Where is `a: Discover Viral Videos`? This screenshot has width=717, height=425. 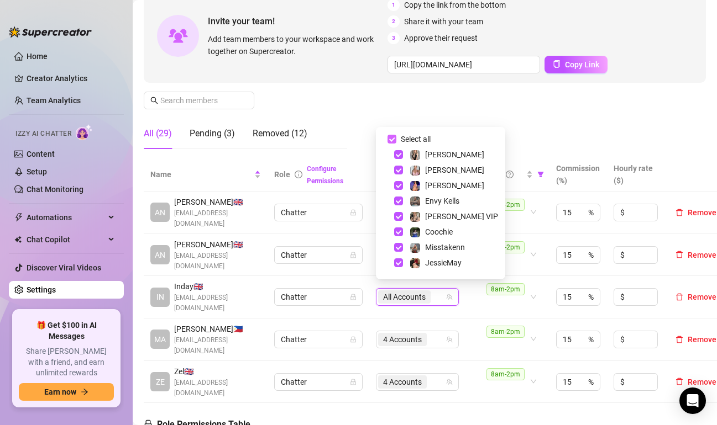
a: Discover Viral Videos is located at coordinates (64, 268).